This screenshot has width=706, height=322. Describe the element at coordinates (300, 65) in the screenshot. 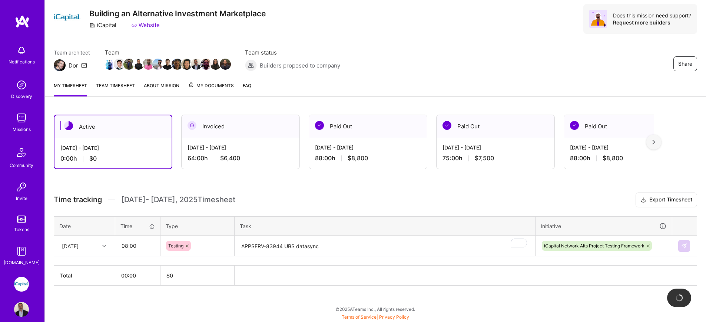

I see `span: Builders proposed to company` at that location.